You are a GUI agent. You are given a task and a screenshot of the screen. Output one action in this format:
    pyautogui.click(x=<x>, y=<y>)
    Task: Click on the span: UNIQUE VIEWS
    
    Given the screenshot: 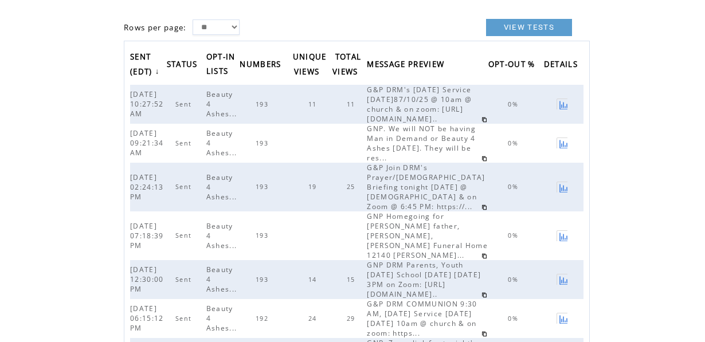 What is the action you would take?
    pyautogui.click(x=310, y=65)
    